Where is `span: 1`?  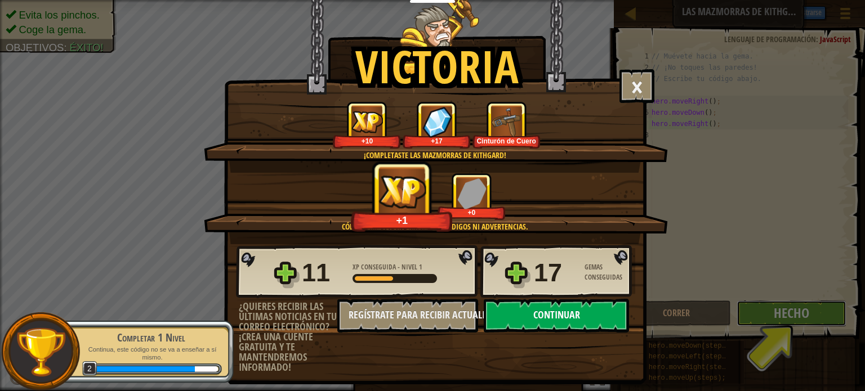
span: 1 is located at coordinates (420, 267).